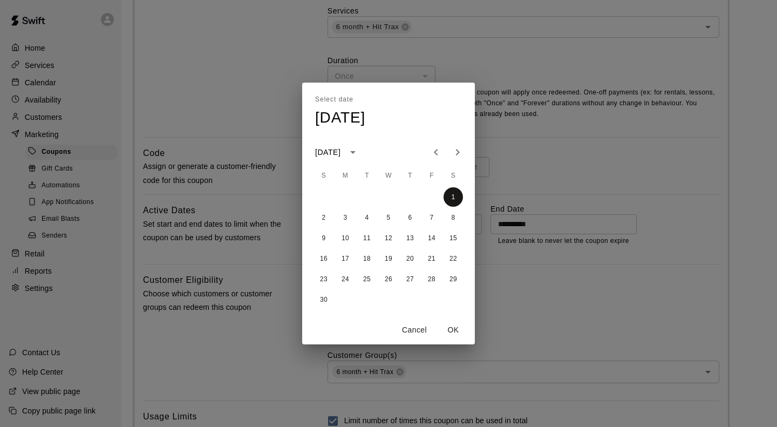 This screenshot has height=427, width=777. I want to click on button: 25, so click(367, 279).